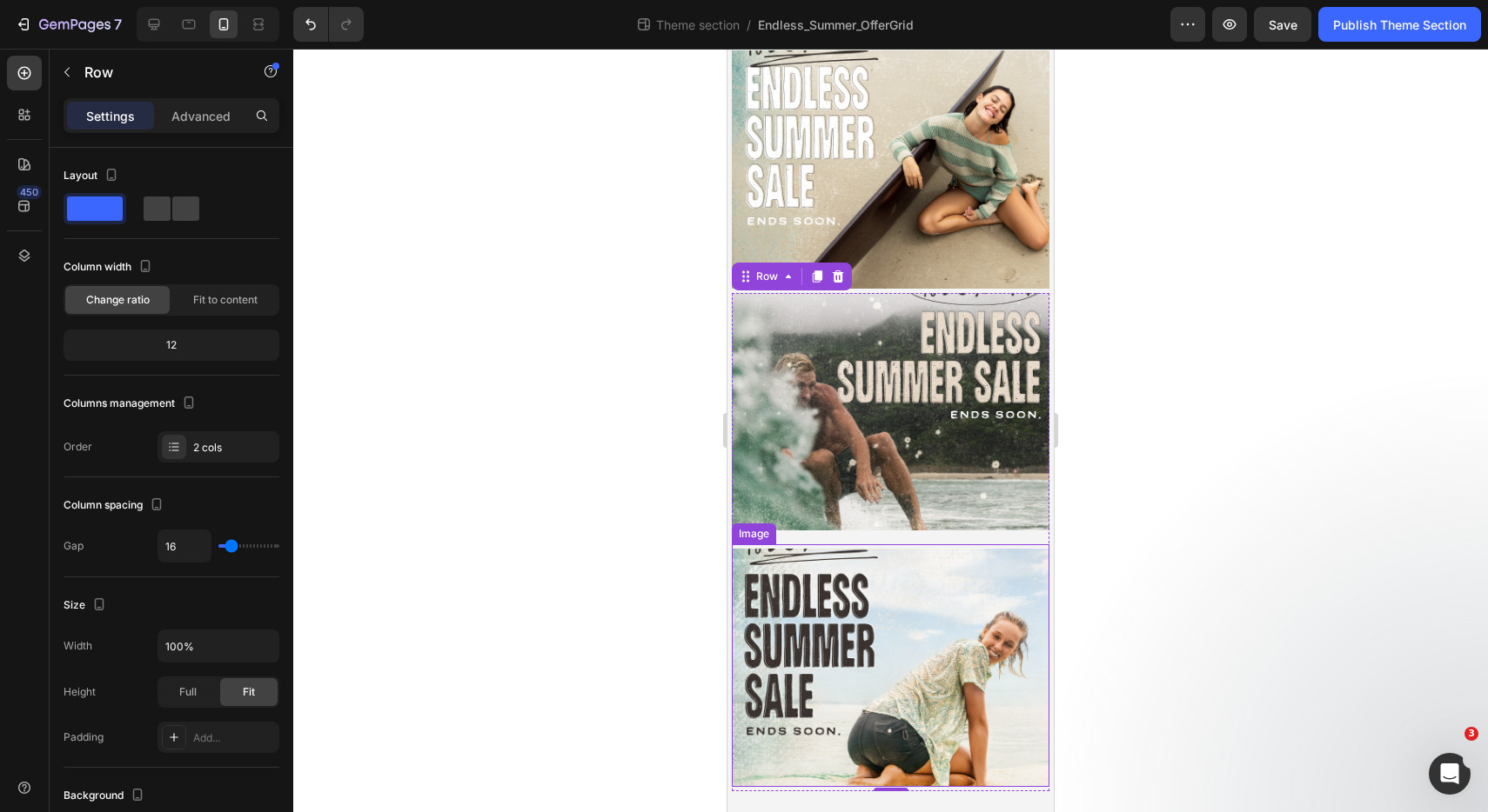 The image size is (1488, 812). Describe the element at coordinates (29, 192) in the screenshot. I see `div: 450` at that location.